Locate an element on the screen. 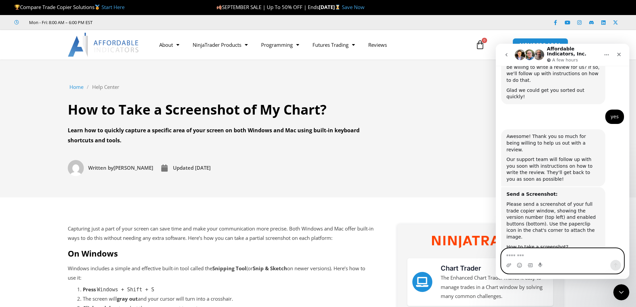  strong: gray out is located at coordinates (127, 298).